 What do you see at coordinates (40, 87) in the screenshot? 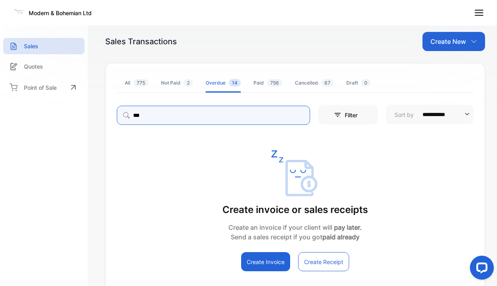
I see `p: Point of Sale` at bounding box center [40, 87].